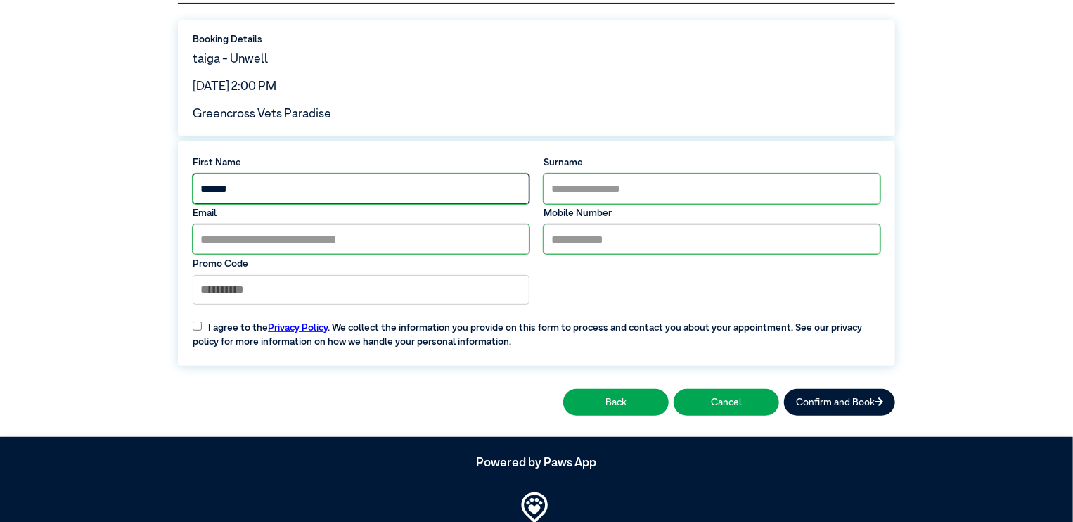 Image resolution: width=1073 pixels, height=522 pixels. I want to click on label: Surname, so click(712, 162).